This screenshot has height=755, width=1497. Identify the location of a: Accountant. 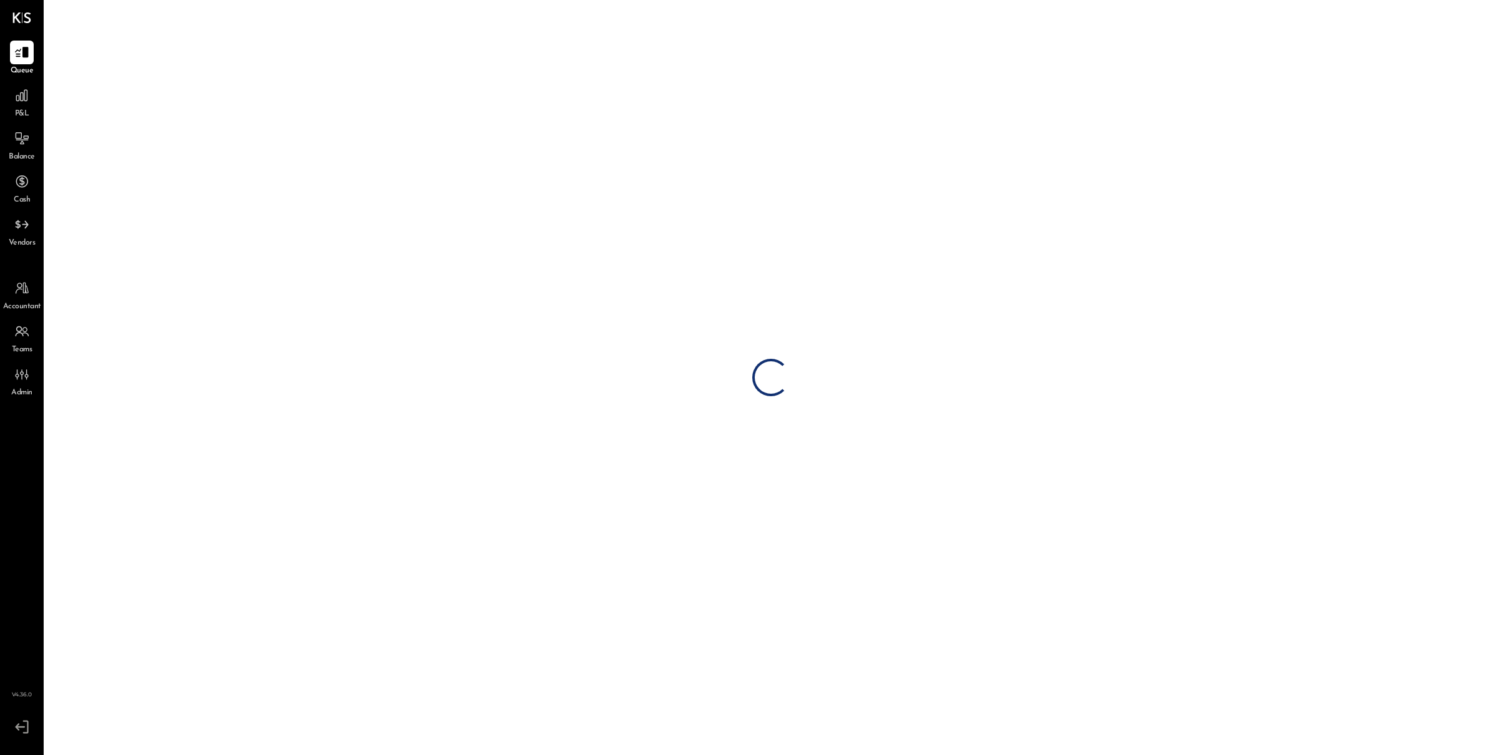
(22, 294).